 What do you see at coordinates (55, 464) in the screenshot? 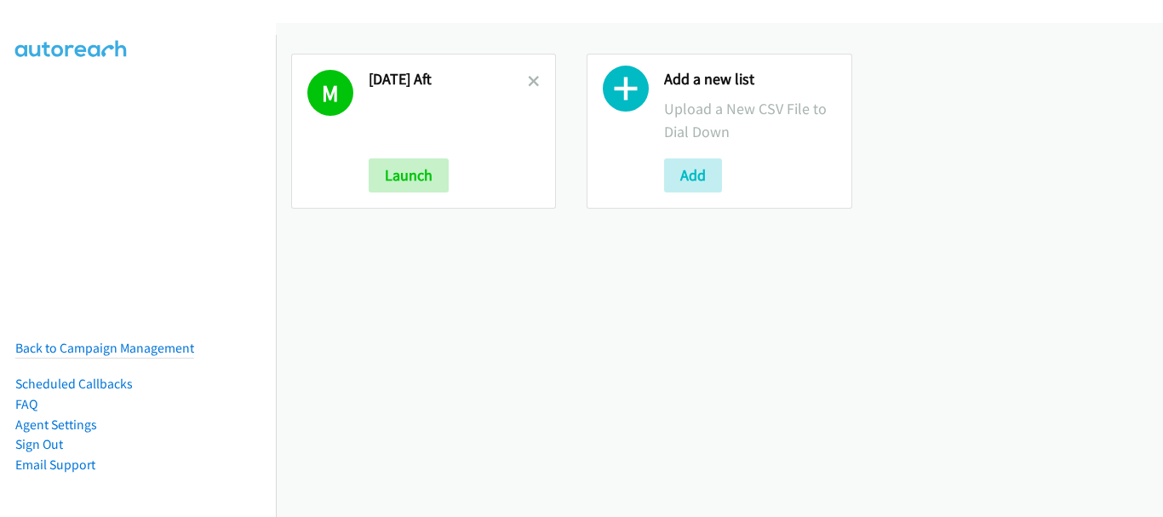
I see `a: Email Support` at bounding box center [55, 464].